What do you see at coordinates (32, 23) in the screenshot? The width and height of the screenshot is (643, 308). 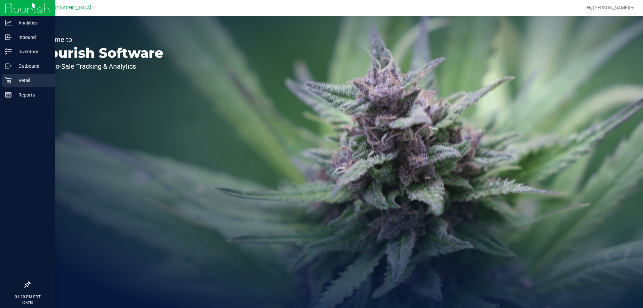 I see `p: Analytics` at bounding box center [32, 23].